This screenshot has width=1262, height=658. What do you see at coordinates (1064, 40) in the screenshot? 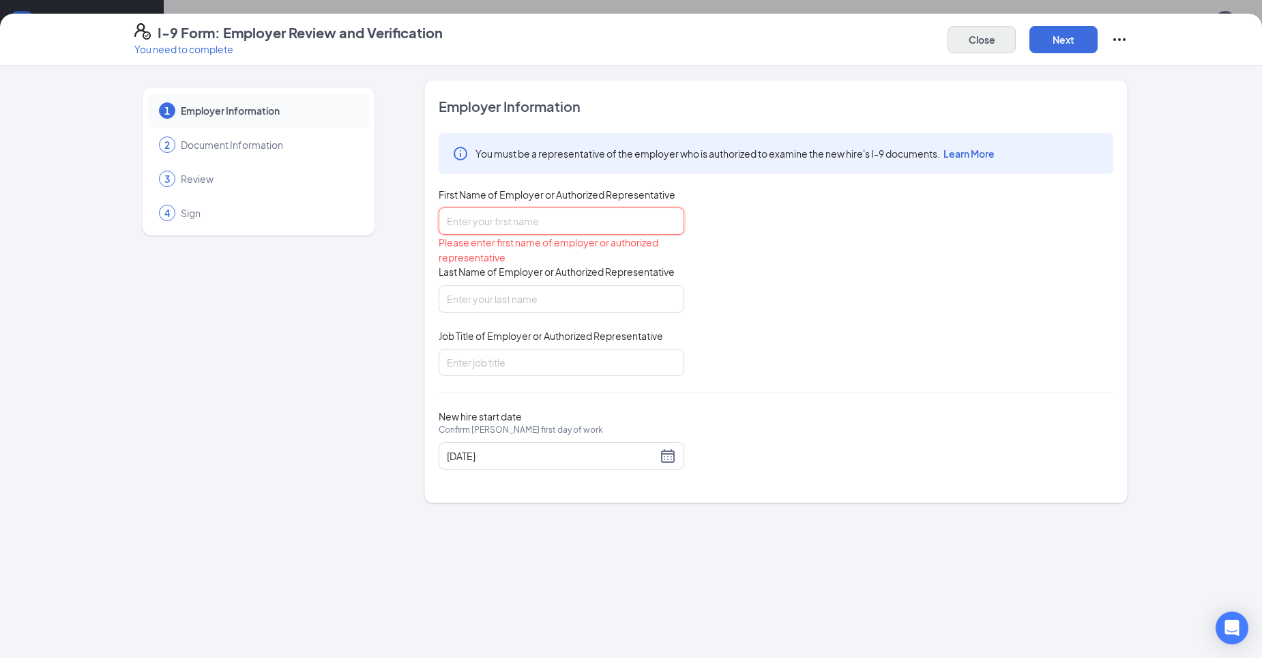
I see `button: Next` at bounding box center [1064, 40].